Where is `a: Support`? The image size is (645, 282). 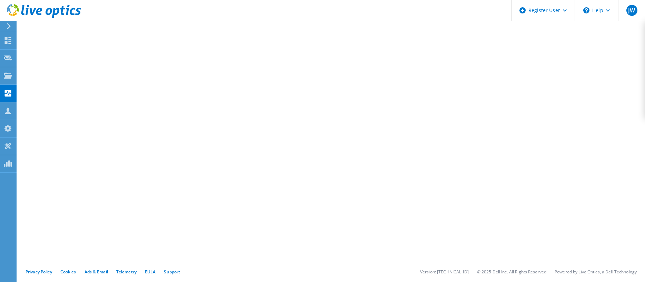 a: Support is located at coordinates (172, 272).